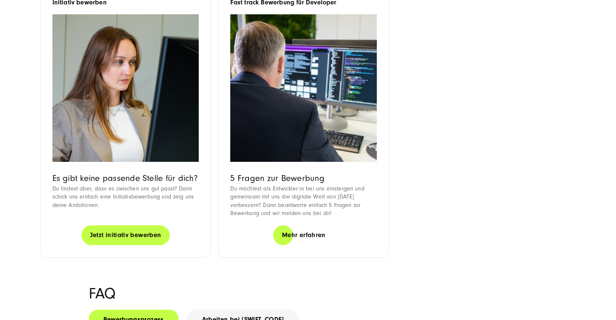  I want to click on a: Mehr erfahren, so click(303, 235).